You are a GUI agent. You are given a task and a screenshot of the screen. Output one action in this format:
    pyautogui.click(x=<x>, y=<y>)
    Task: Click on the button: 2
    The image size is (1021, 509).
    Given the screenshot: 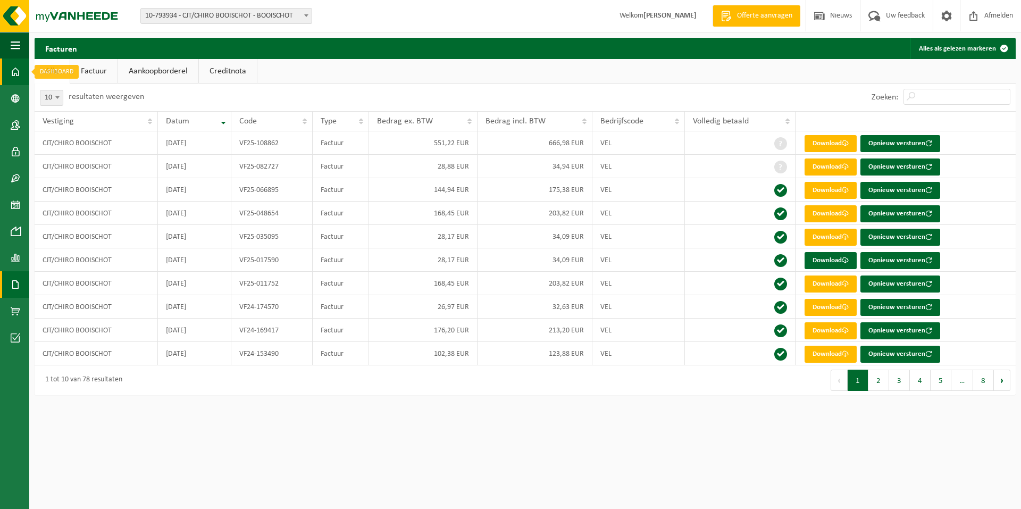 What is the action you would take?
    pyautogui.click(x=879, y=380)
    